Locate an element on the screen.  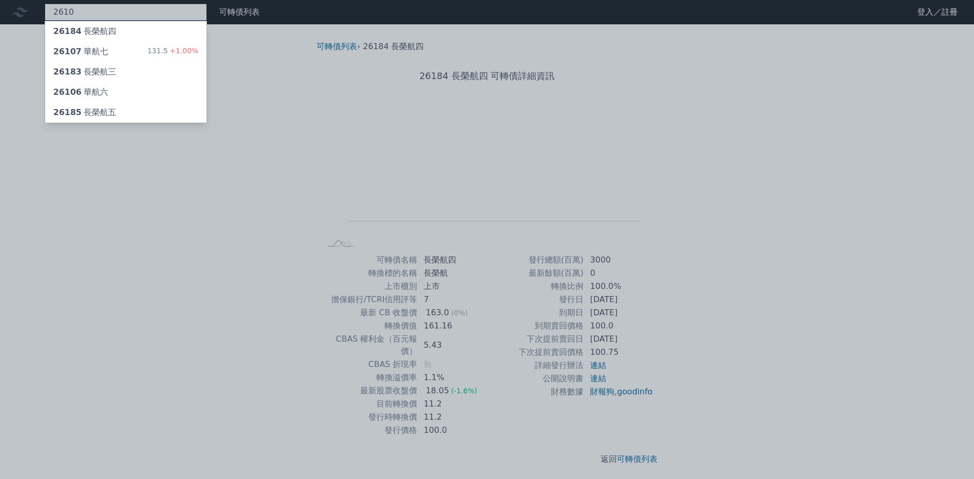
a: 26107華航七 131.5+1.00% is located at coordinates (126, 52).